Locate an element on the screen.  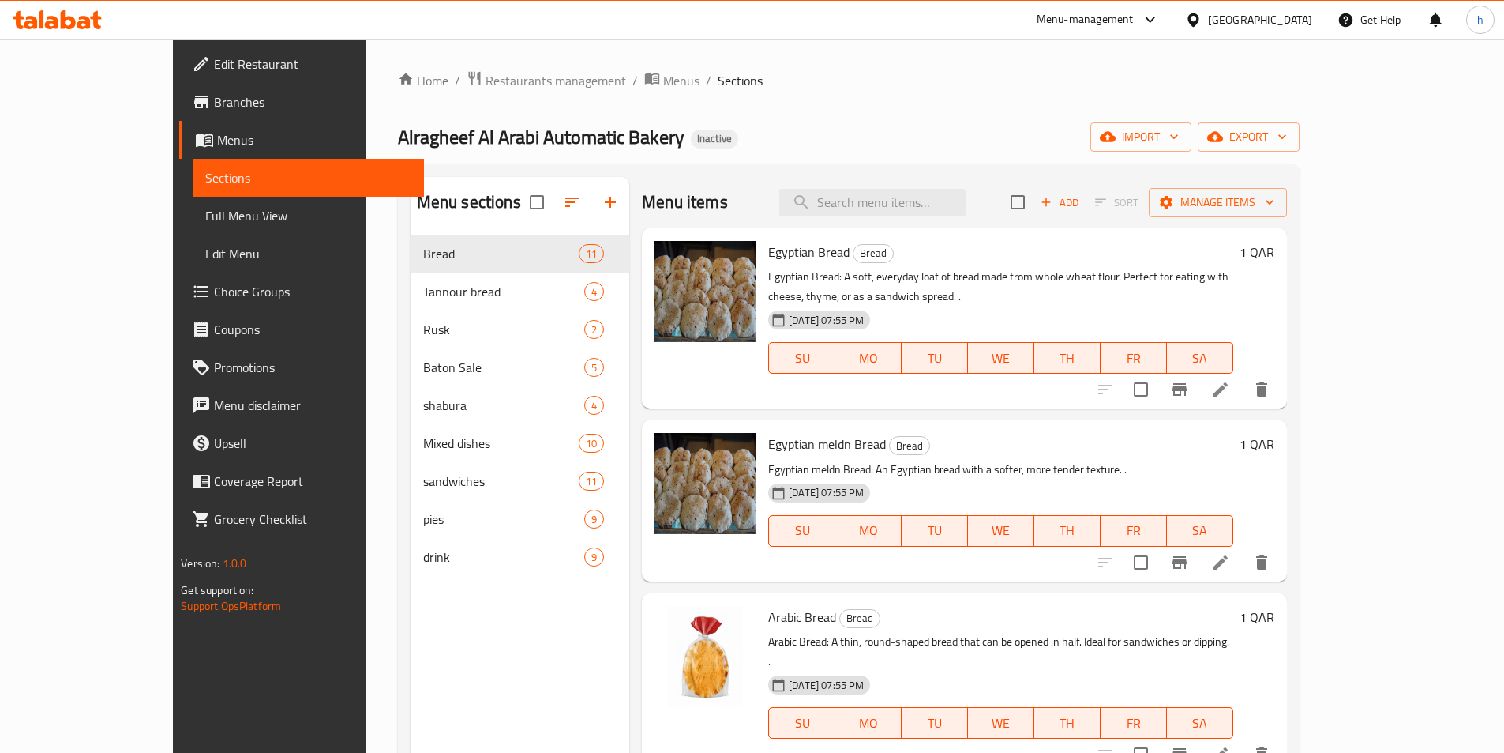
p: Egyptian meldn Bread: An Egyptian bread with a softer, more tender texture. . is located at coordinates (1000, 469).